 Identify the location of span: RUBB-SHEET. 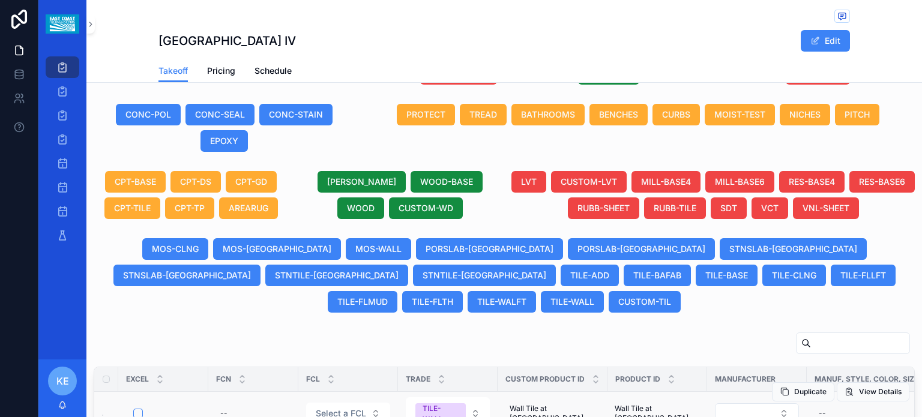
(603, 208).